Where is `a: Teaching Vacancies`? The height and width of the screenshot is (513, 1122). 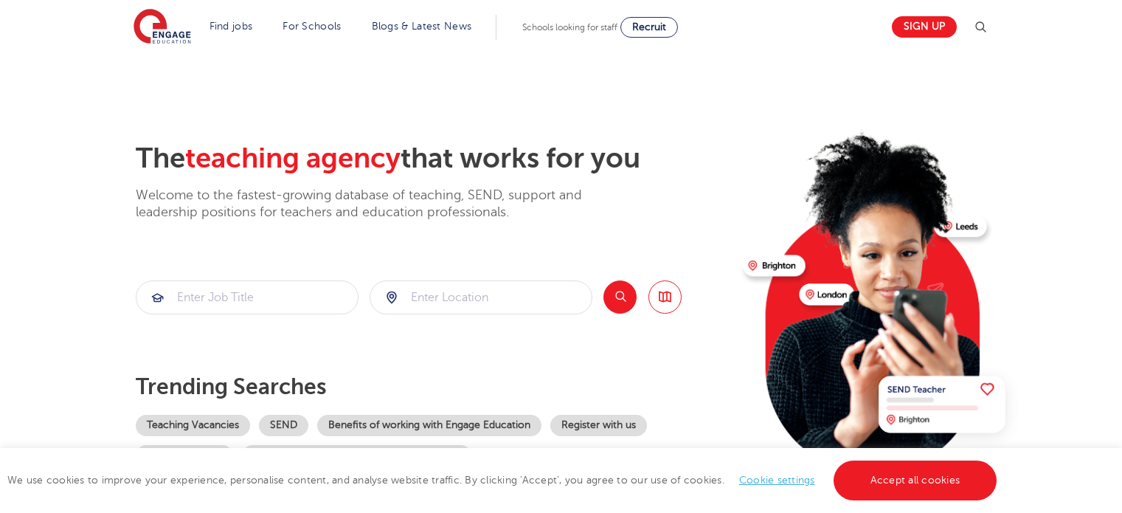
a: Teaching Vacancies is located at coordinates (193, 425).